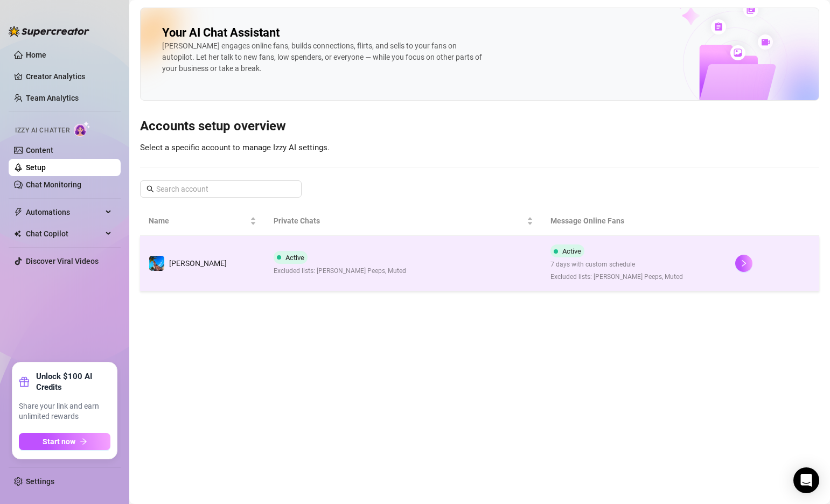 The height and width of the screenshot is (504, 830). I want to click on span: search, so click(150, 189).